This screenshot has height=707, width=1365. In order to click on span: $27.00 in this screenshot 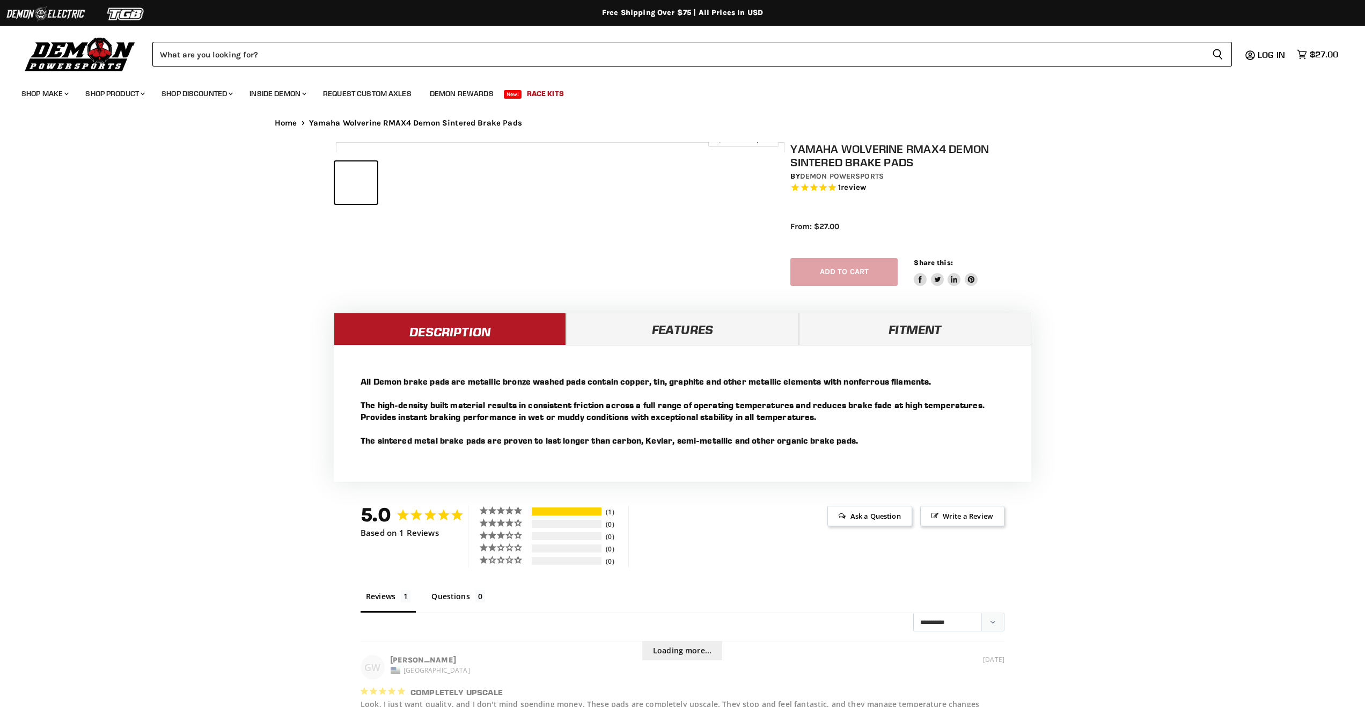, I will do `click(1323, 54)`.